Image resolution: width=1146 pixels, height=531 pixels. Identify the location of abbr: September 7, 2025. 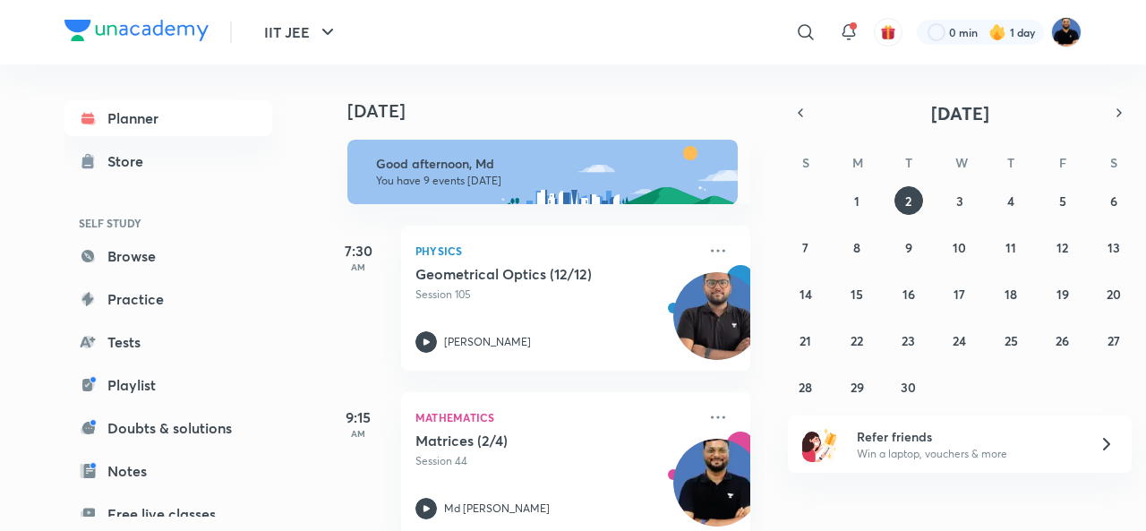
(805, 247).